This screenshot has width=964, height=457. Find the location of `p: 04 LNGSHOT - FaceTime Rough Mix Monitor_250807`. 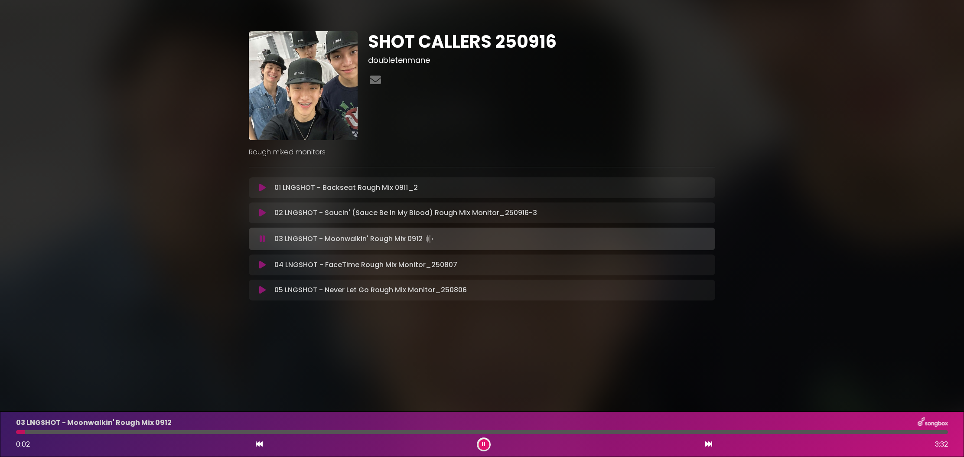

p: 04 LNGSHOT - FaceTime Rough Mix Monitor_250807 is located at coordinates (366, 265).